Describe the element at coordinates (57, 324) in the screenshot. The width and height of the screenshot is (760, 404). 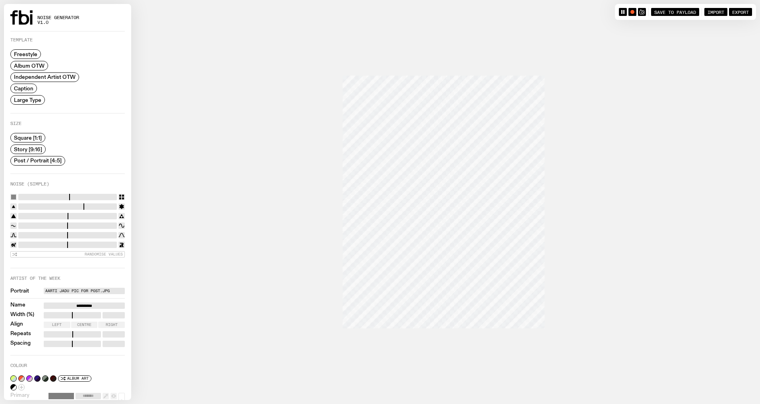
I see `span: Left` at that location.